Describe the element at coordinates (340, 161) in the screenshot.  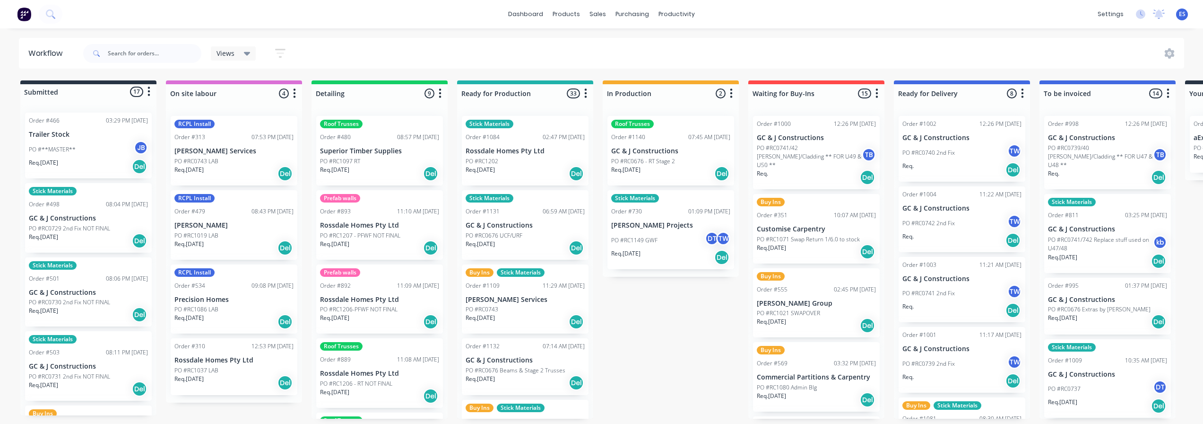
I see `p: PO #RC1097 RT` at that location.